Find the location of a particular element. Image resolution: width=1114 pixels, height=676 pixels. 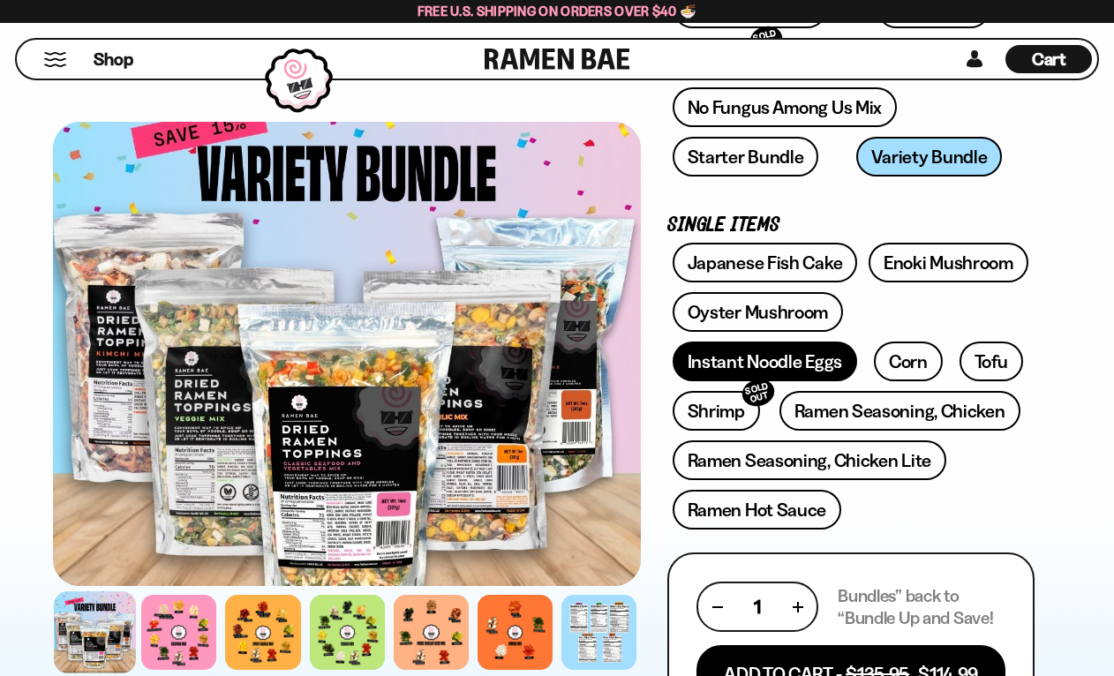

span: 1 is located at coordinates (758, 607).